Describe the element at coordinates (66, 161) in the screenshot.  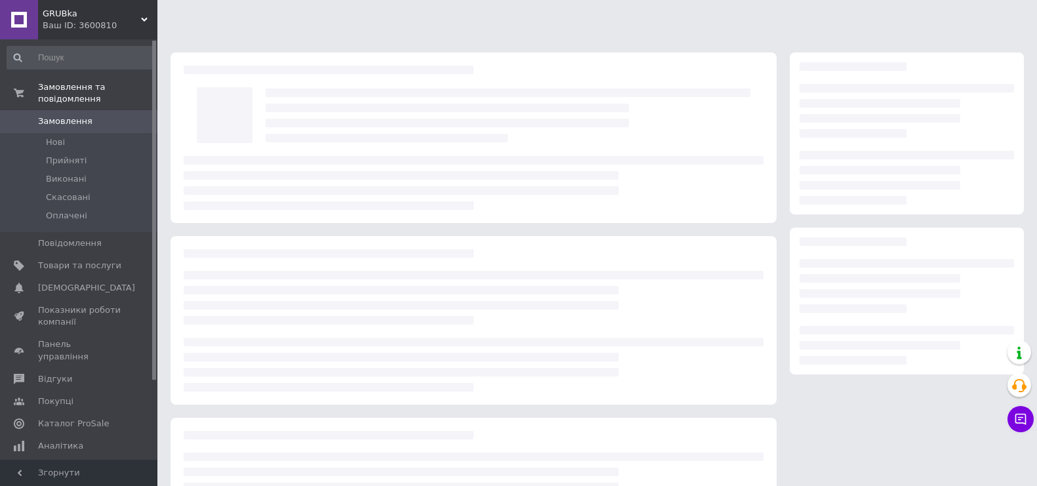
I see `span: Прийняті` at that location.